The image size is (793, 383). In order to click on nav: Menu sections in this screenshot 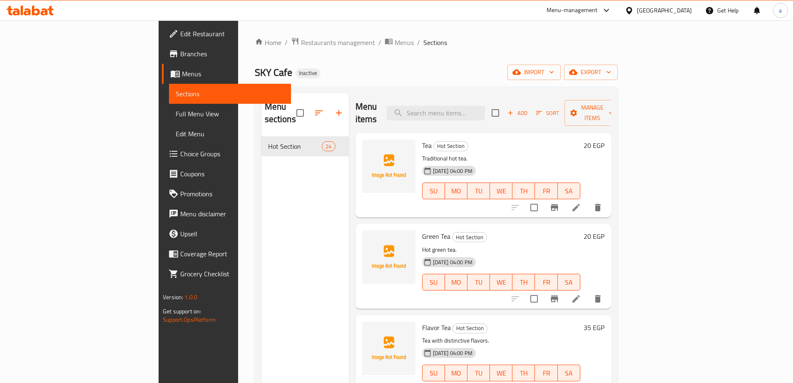, I will do `click(305, 146)`.